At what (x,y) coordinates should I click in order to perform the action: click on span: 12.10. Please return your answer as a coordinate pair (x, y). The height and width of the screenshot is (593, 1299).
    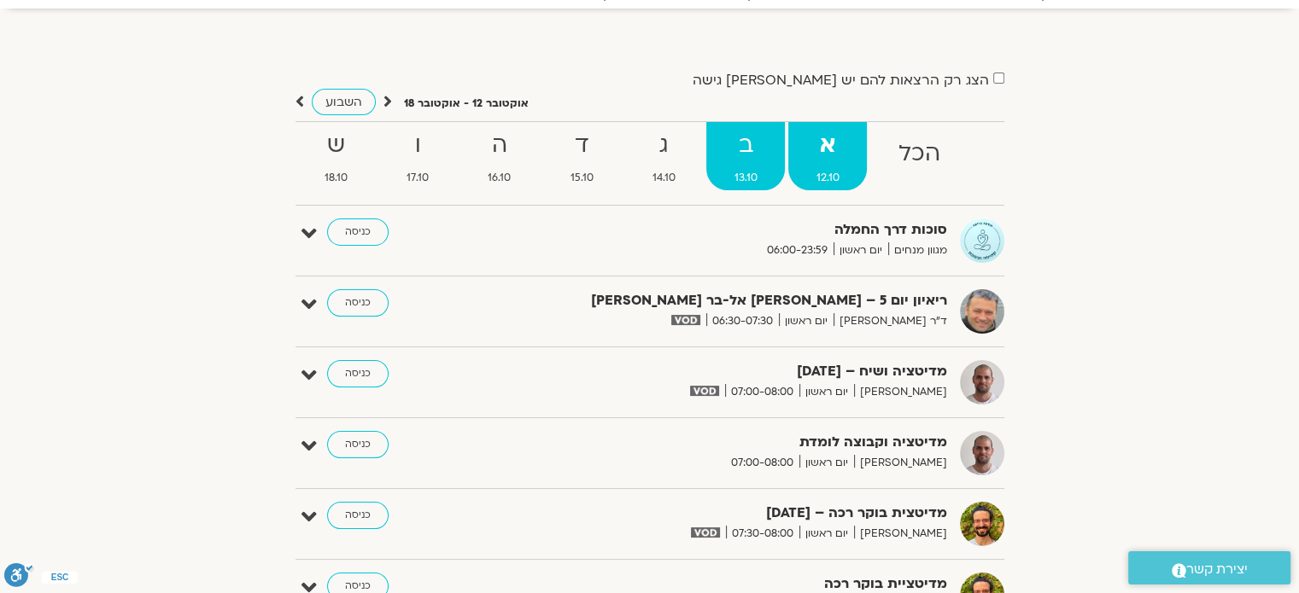
    Looking at the image, I should click on (827, 178).